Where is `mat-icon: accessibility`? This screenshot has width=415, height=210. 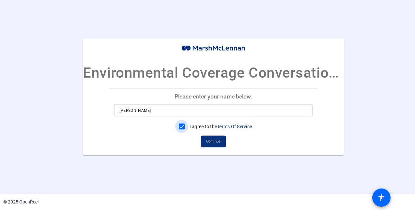 mat-icon: accessibility is located at coordinates (381, 198).